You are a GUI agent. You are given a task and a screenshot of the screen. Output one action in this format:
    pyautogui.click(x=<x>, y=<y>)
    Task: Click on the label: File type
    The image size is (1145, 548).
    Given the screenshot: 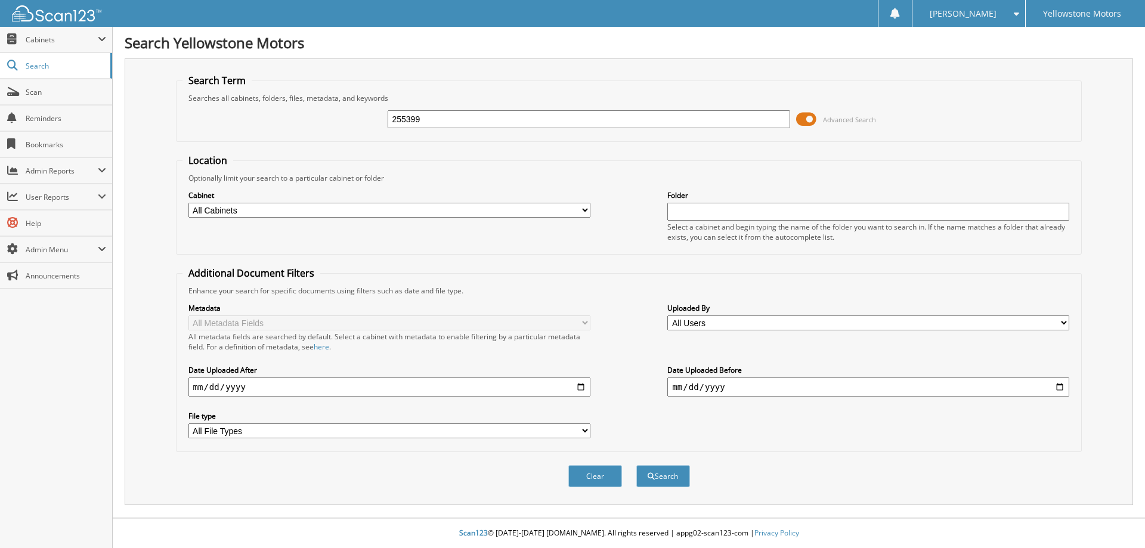 What is the action you would take?
    pyautogui.click(x=389, y=416)
    